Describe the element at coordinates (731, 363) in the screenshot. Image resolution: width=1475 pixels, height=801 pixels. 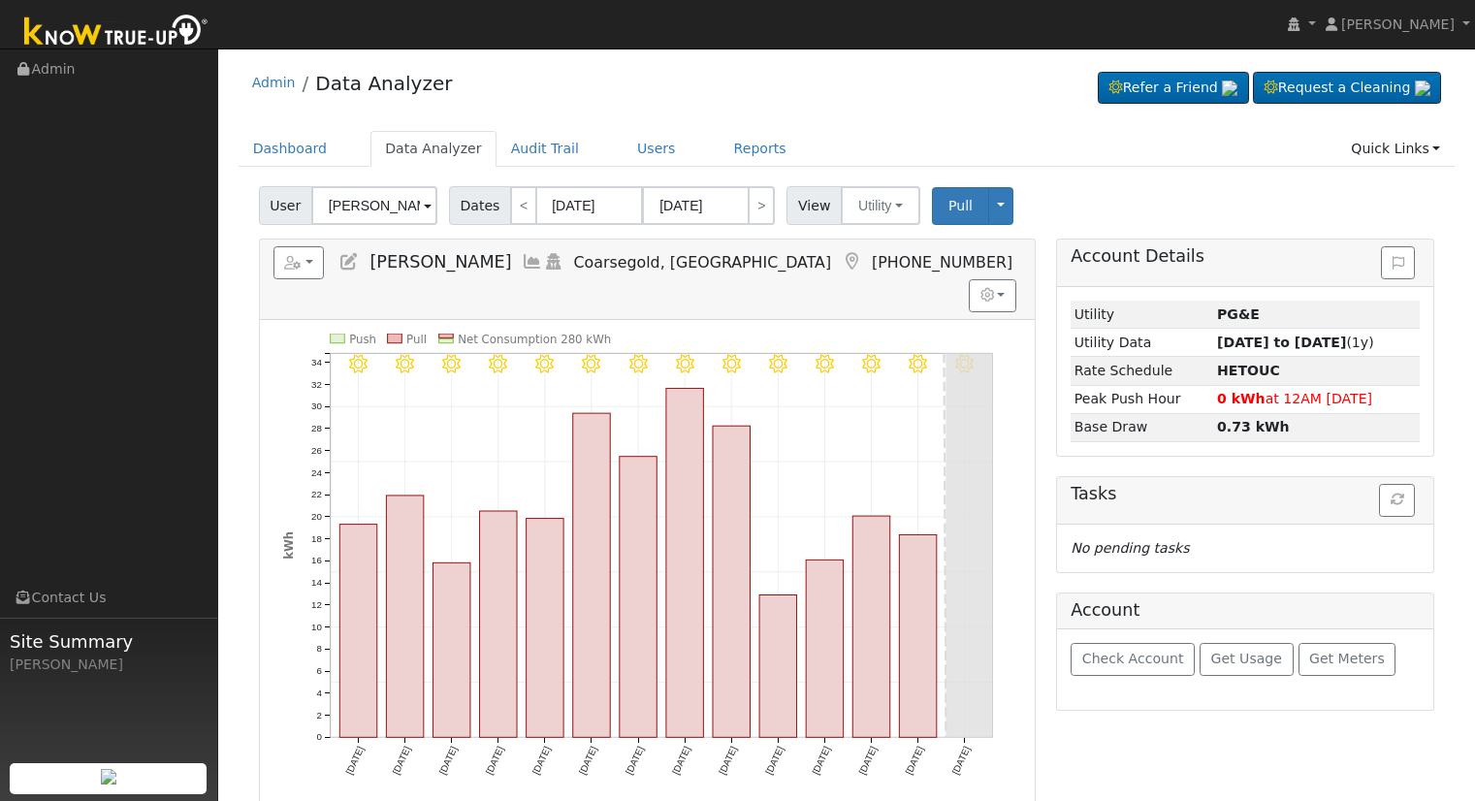
I see `i: 9/05 - Clear` at that location.